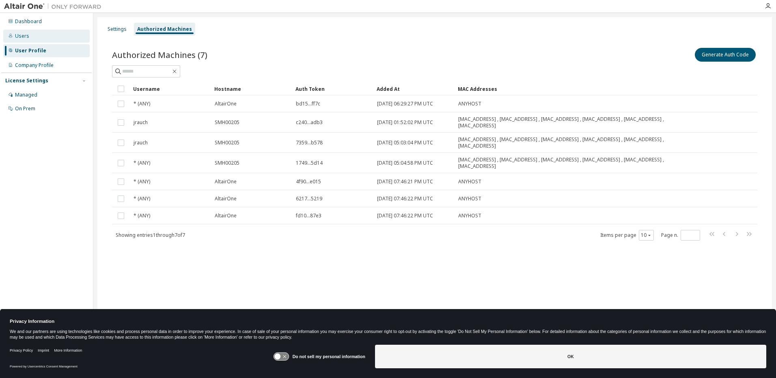 This screenshot has height=378, width=776. Describe the element at coordinates (333, 89) in the screenshot. I see `div: Auth Token` at that location.